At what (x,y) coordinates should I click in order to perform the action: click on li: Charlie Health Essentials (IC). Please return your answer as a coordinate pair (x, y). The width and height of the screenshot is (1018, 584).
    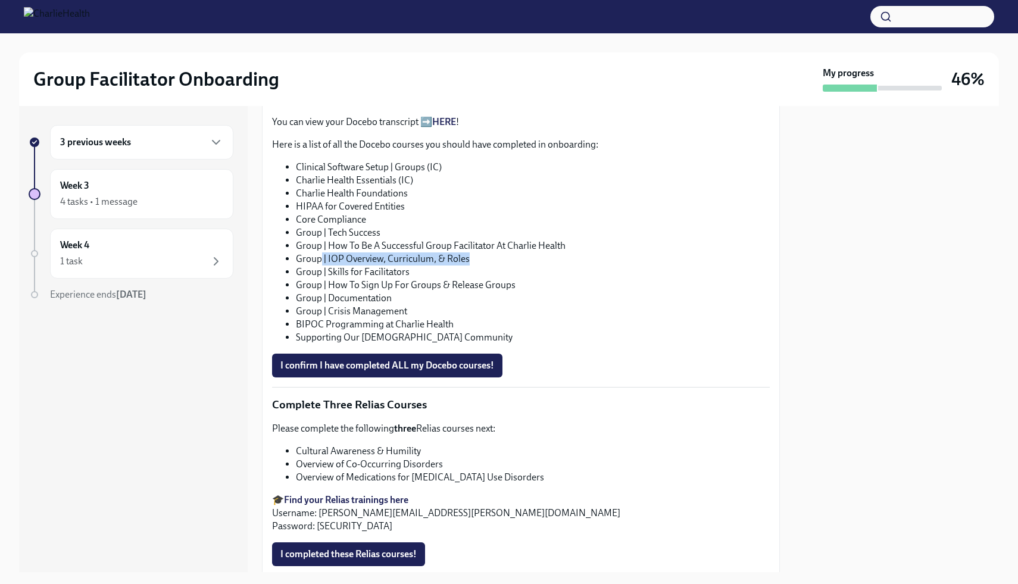
    Looking at the image, I should click on (533, 180).